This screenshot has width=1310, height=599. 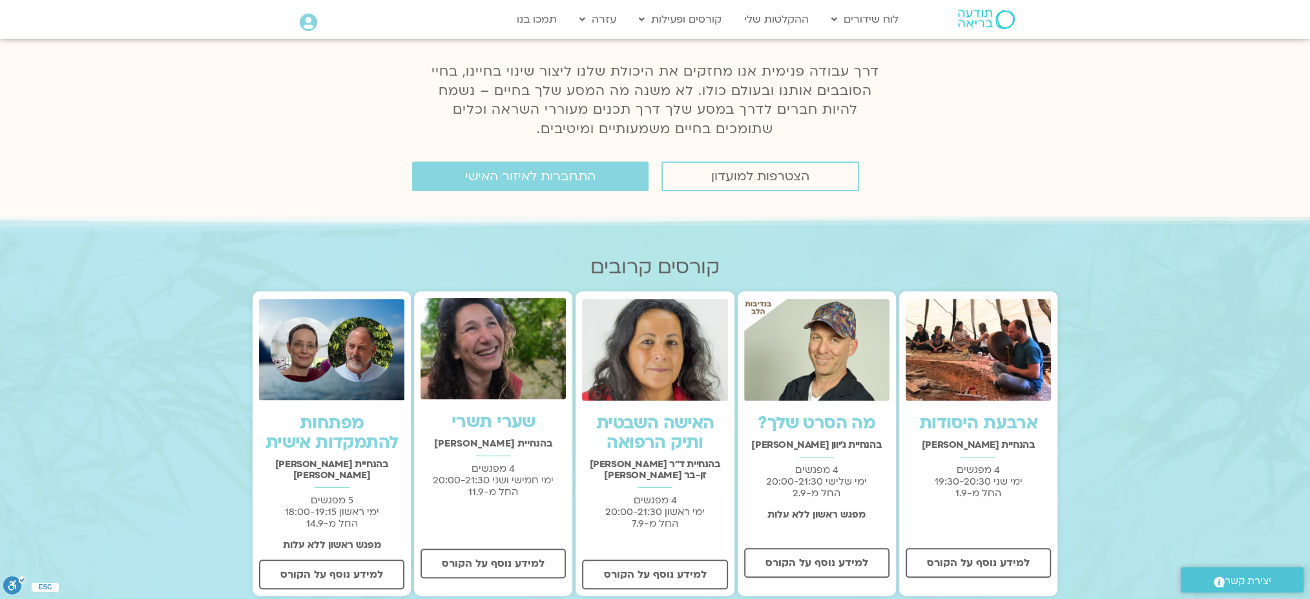 I want to click on a: שערי תשרי, so click(x=493, y=422).